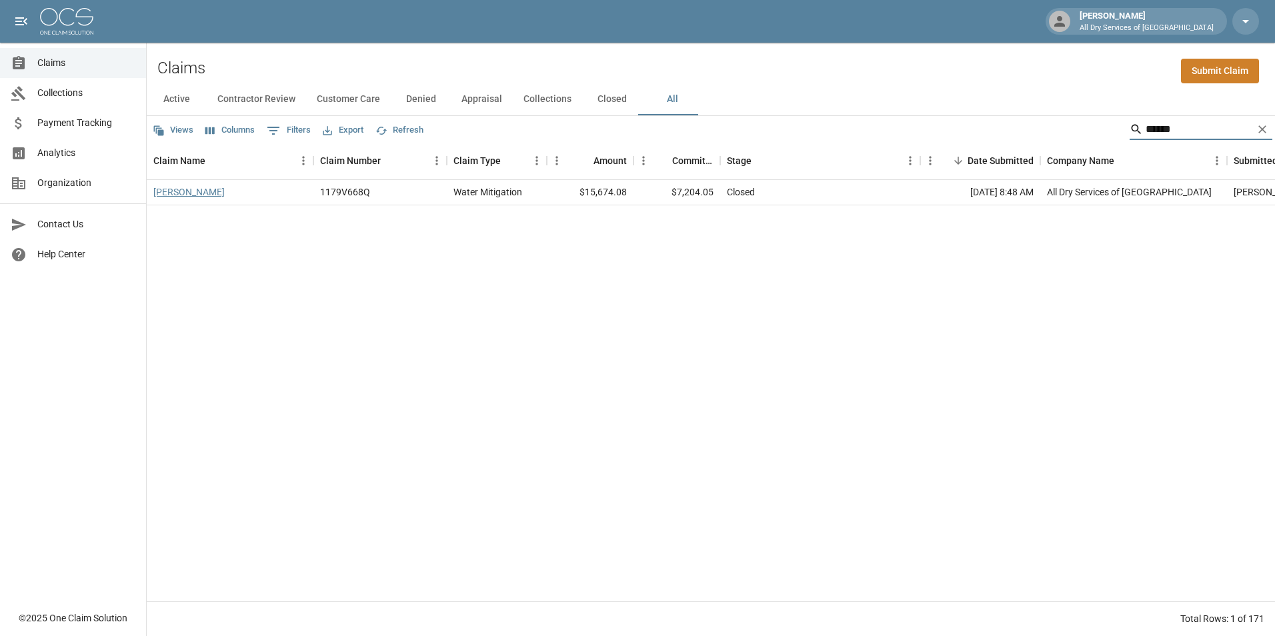 The height and width of the screenshot is (636, 1275). What do you see at coordinates (741, 192) in the screenshot?
I see `div: Closed` at bounding box center [741, 192].